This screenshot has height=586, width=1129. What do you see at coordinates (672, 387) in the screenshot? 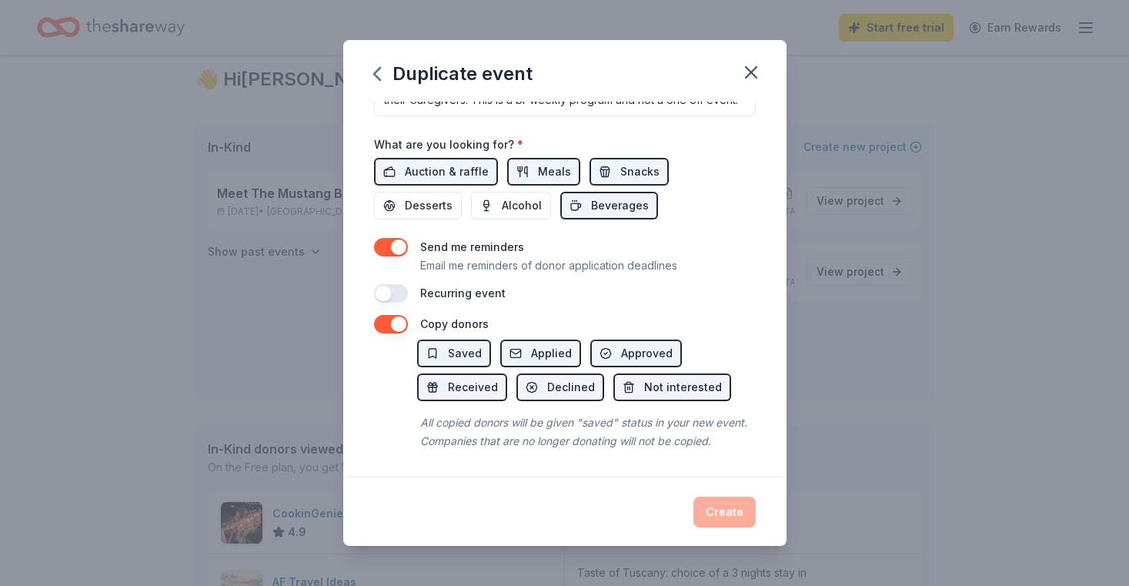
I see `button: Not interested` at bounding box center [672, 387].